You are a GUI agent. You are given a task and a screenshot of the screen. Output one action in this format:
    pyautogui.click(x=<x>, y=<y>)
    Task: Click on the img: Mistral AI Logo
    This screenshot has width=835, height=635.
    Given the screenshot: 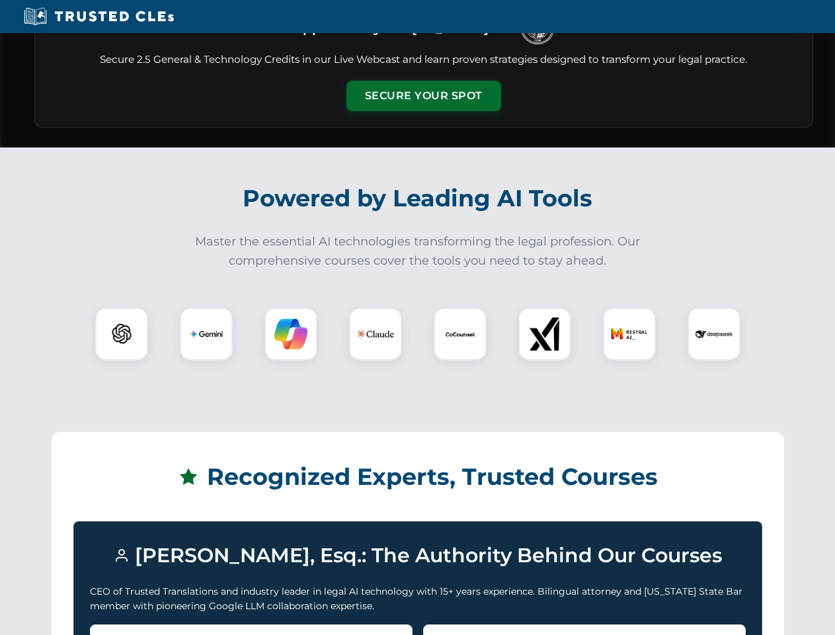 What is the action you would take?
    pyautogui.click(x=629, y=334)
    